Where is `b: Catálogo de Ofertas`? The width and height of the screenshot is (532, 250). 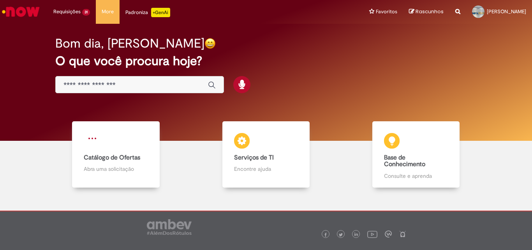
b: Catálogo de Ofertas is located at coordinates (112, 157).